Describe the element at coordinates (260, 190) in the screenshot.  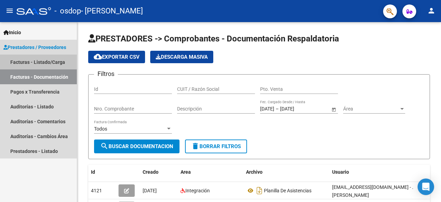
I see `i: Descargar documento` at that location.